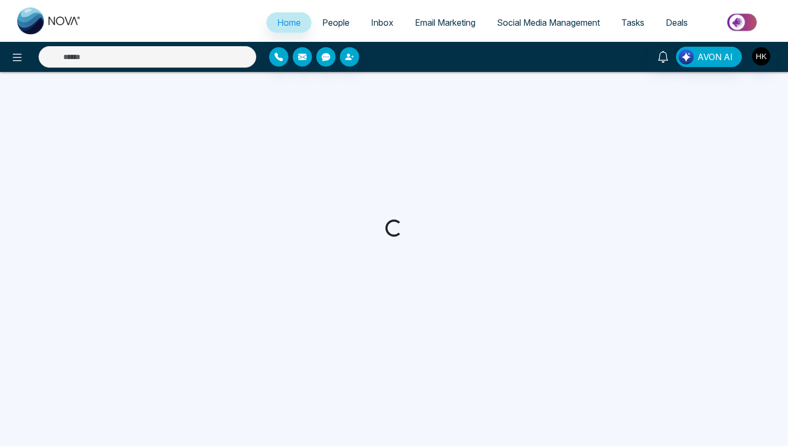 The width and height of the screenshot is (788, 446). I want to click on a: People, so click(336, 23).